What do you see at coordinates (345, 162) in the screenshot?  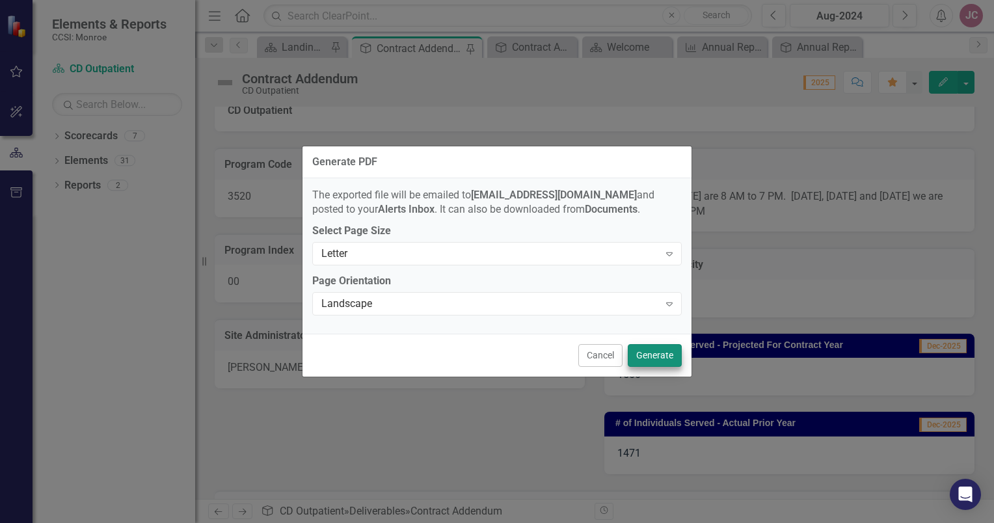 I see `div: Generate PDF` at bounding box center [345, 162].